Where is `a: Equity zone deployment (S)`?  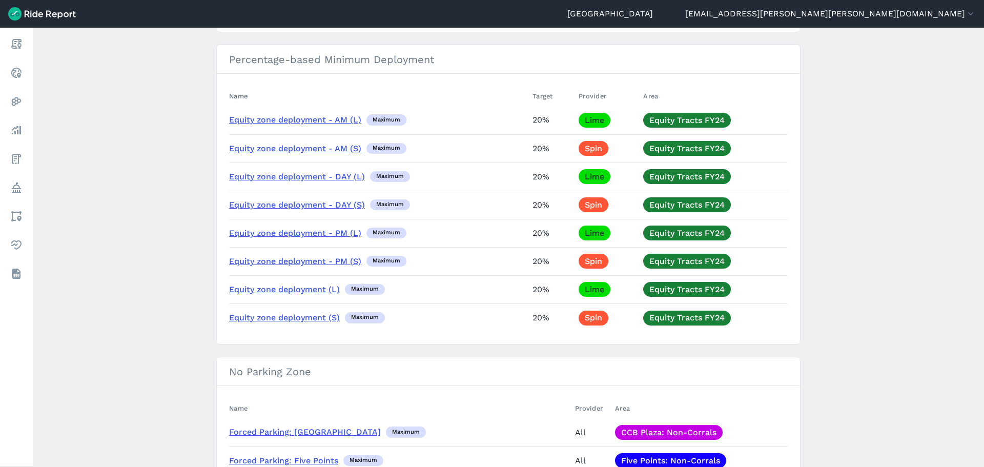
a: Equity zone deployment (S) is located at coordinates (284, 317).